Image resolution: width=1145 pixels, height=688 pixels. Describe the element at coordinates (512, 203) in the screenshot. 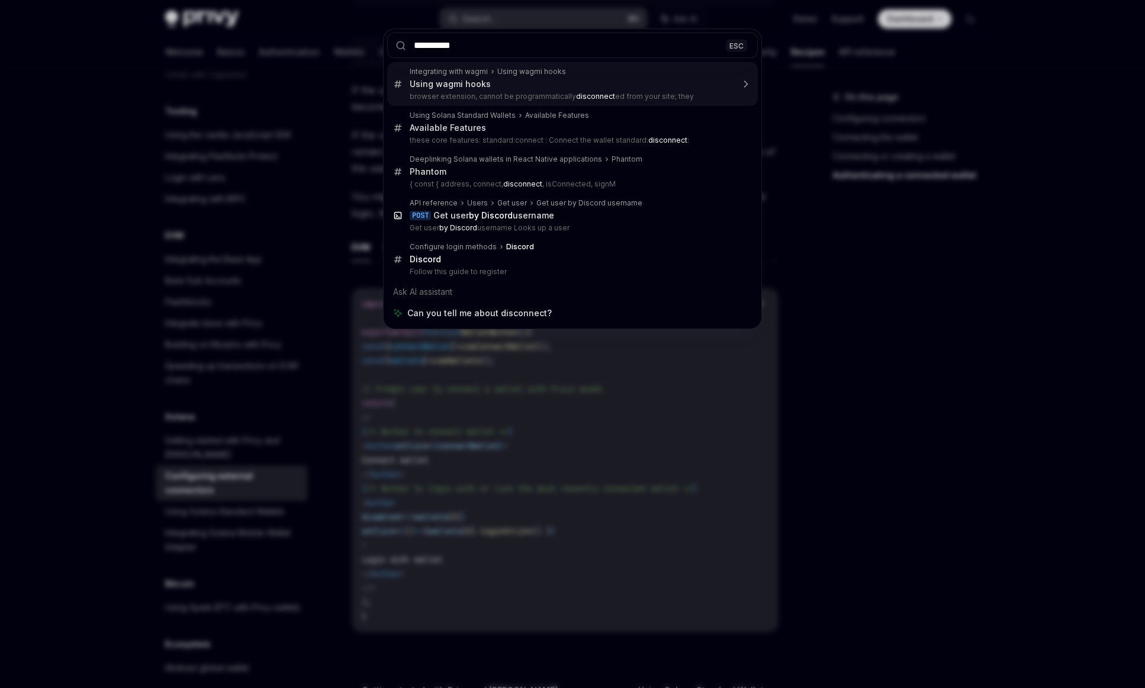

I see `div: Get user` at that location.